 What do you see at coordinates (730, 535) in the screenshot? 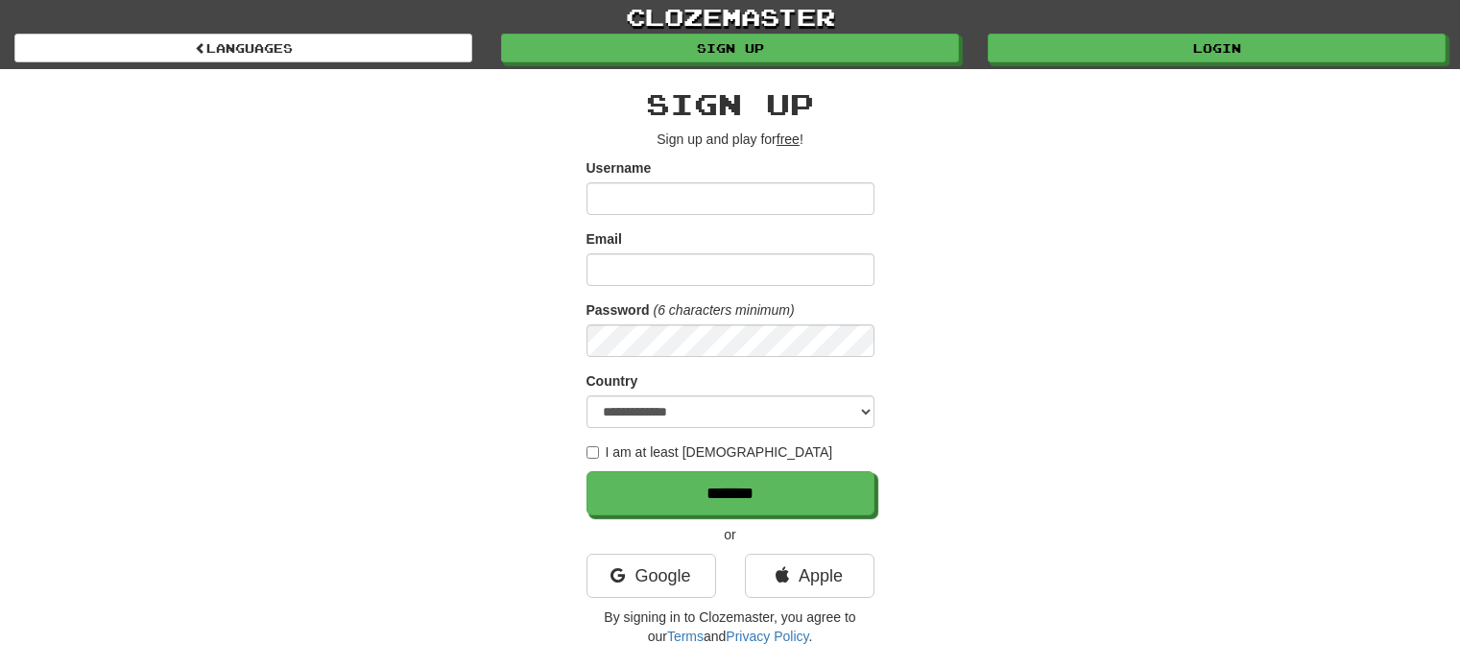
I see `p: or` at bounding box center [730, 535].